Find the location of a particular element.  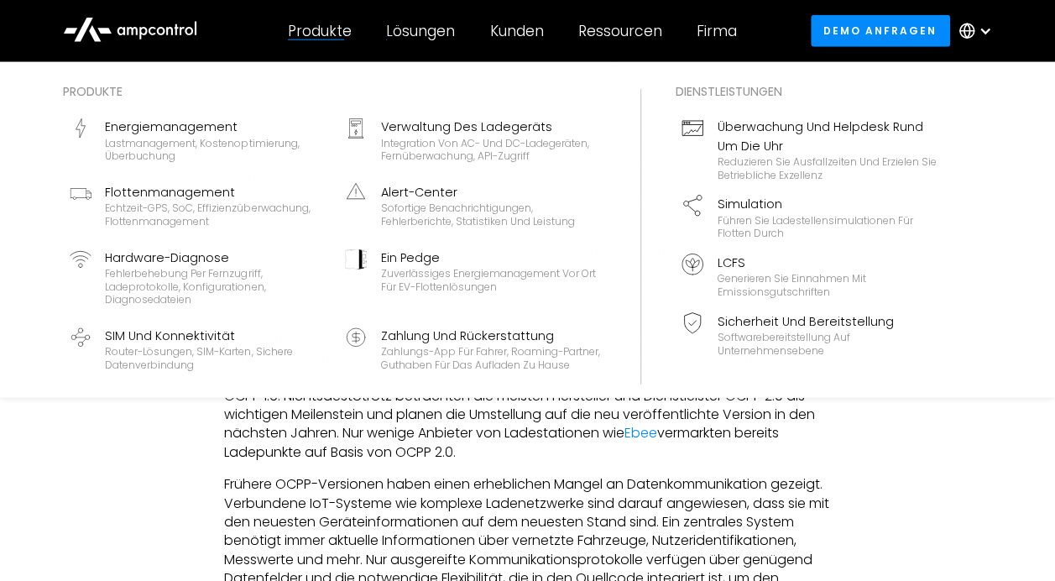

a: Demo anfragen is located at coordinates (881, 30).